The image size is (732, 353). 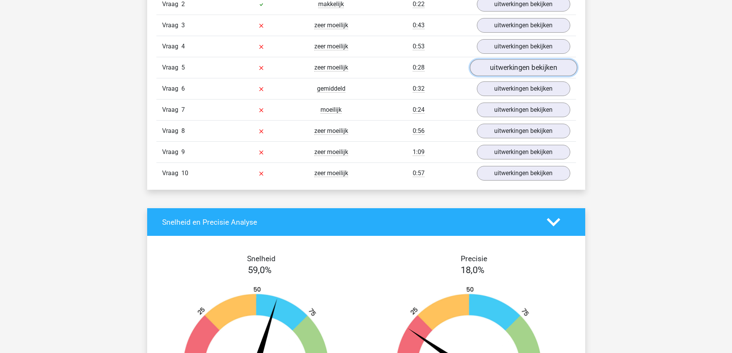 I want to click on span: gemiddeld, so click(x=331, y=89).